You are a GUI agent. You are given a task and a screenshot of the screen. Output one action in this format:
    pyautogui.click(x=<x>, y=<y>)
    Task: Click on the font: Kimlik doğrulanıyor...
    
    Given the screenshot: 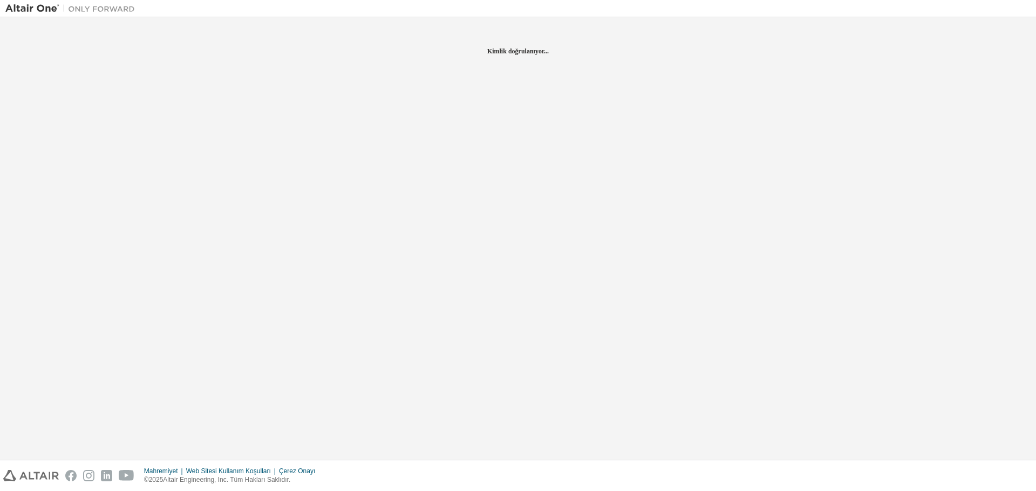 What is the action you would take?
    pyautogui.click(x=518, y=51)
    